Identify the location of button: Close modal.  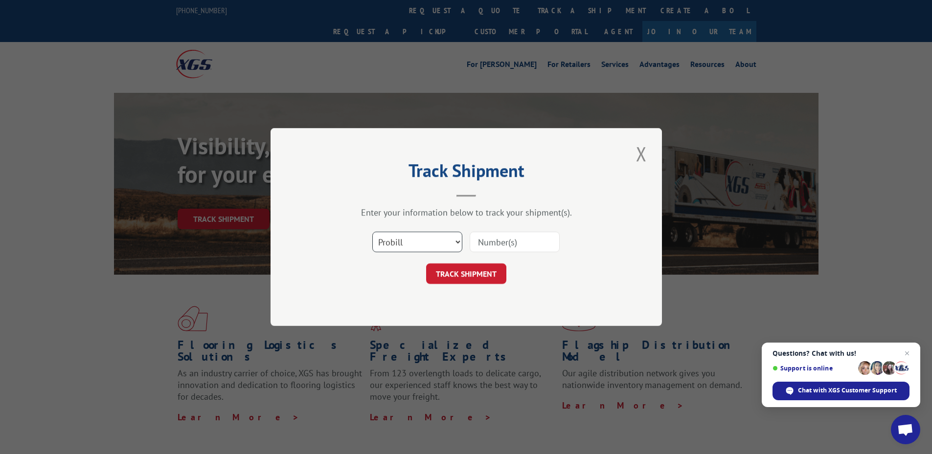
(641, 154).